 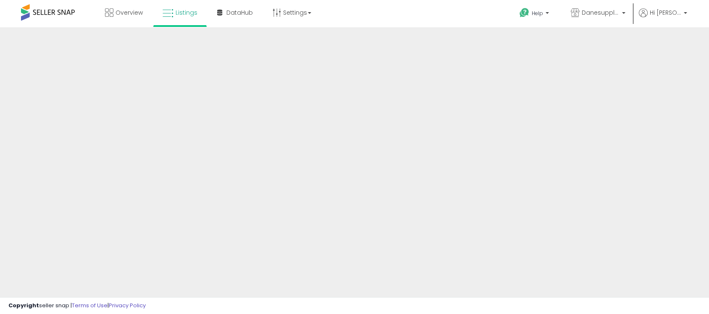 I want to click on span: Help, so click(x=538, y=13).